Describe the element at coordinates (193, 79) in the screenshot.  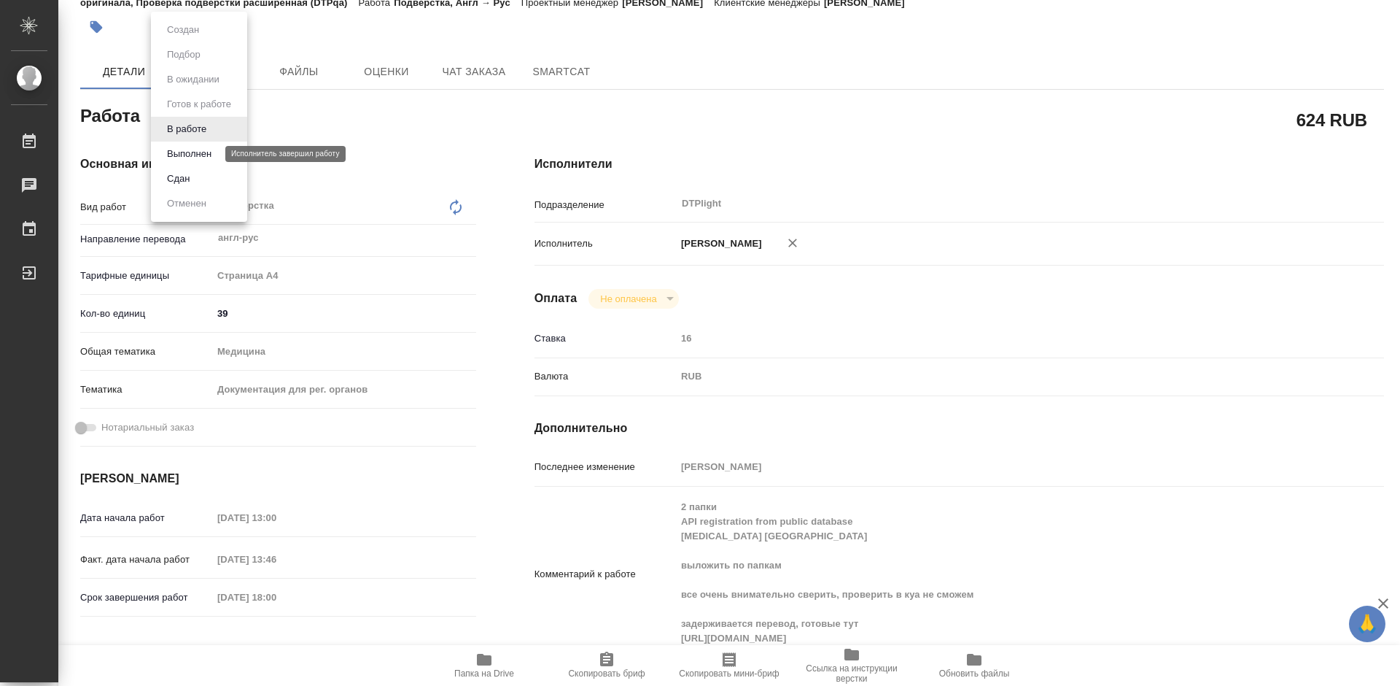
I see `button: В ожидании` at that location.